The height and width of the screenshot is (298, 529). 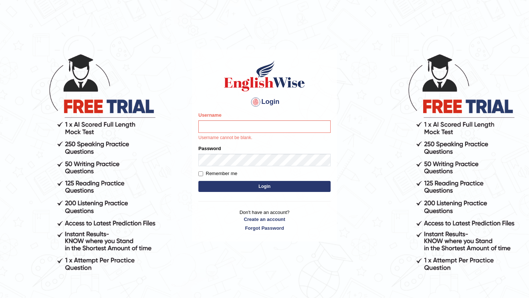 I want to click on img: Logo of English Wise sign in for intelligent practice with AI, so click(x=264, y=76).